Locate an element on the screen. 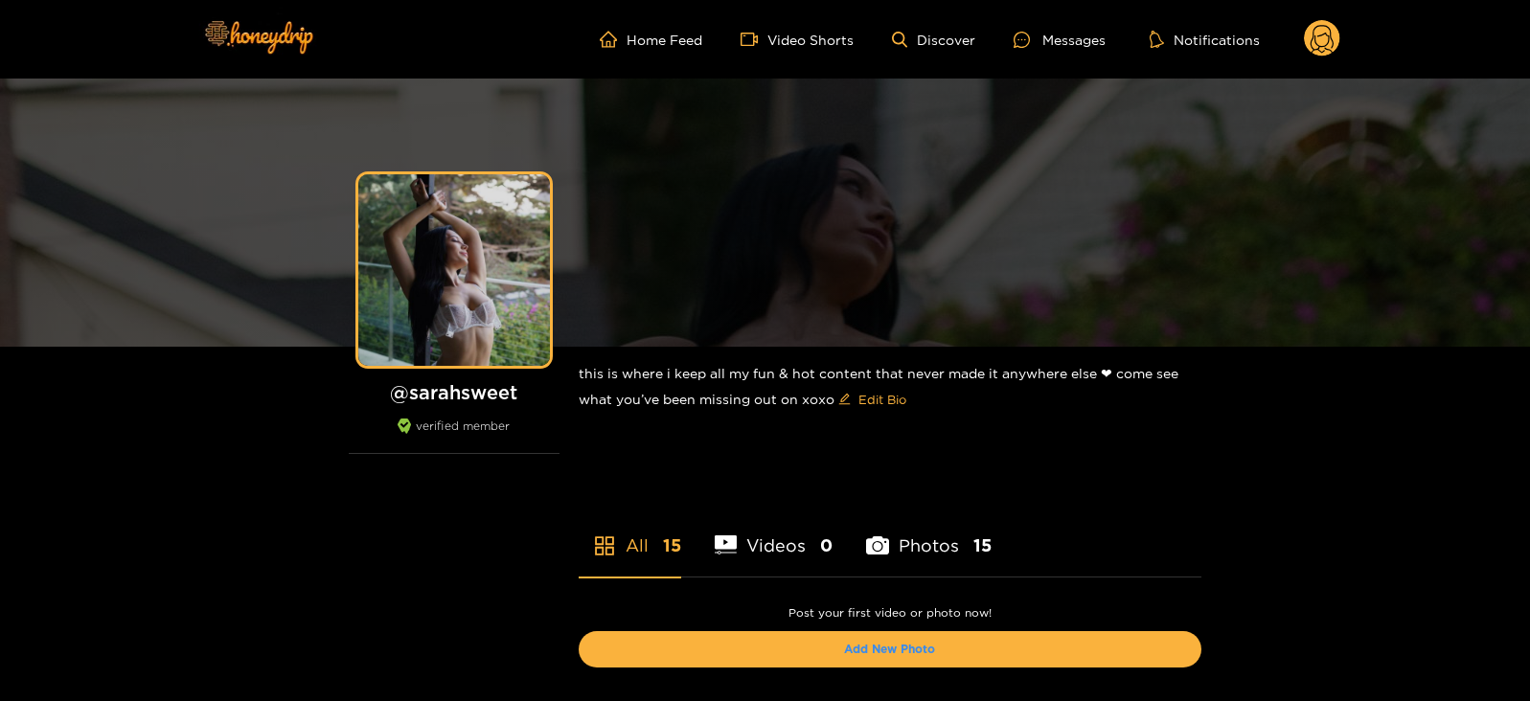  div: verified member is located at coordinates (454, 436).